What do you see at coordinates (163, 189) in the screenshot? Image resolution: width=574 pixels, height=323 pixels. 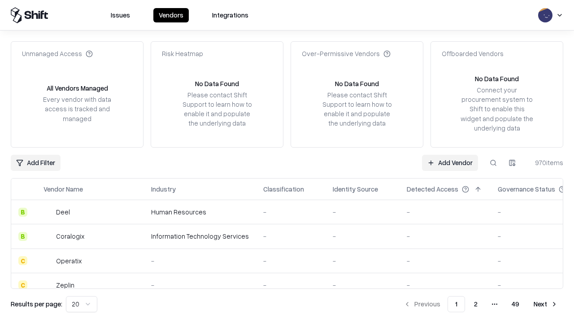 I see `div: Industry` at bounding box center [163, 189].